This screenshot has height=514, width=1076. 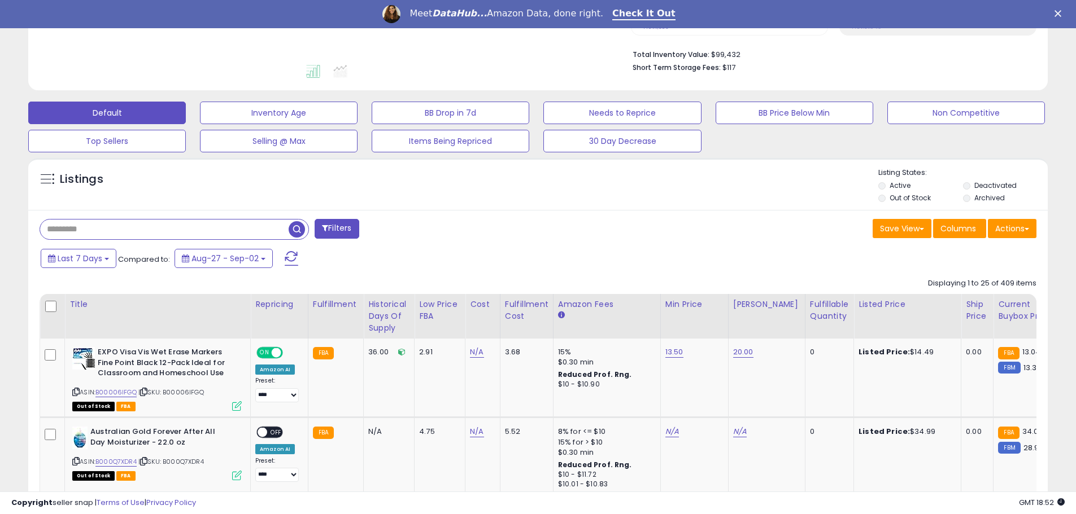 I want to click on b: Short Term Storage Fees:, so click(x=676, y=67).